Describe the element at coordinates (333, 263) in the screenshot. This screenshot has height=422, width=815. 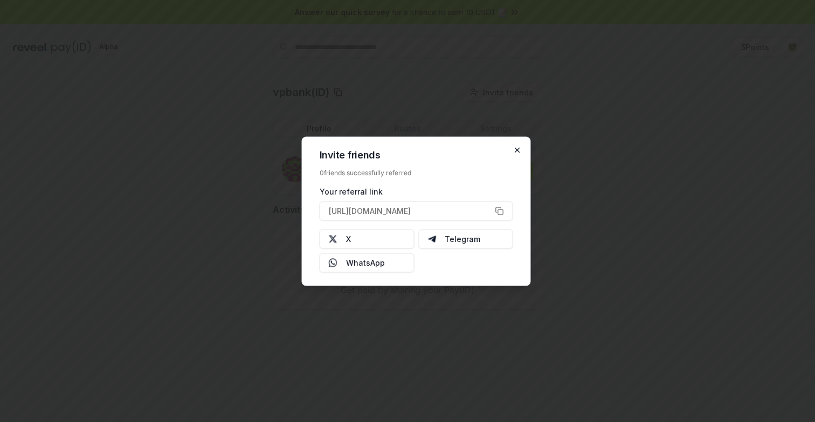
I see `img: Whatsapp` at that location.